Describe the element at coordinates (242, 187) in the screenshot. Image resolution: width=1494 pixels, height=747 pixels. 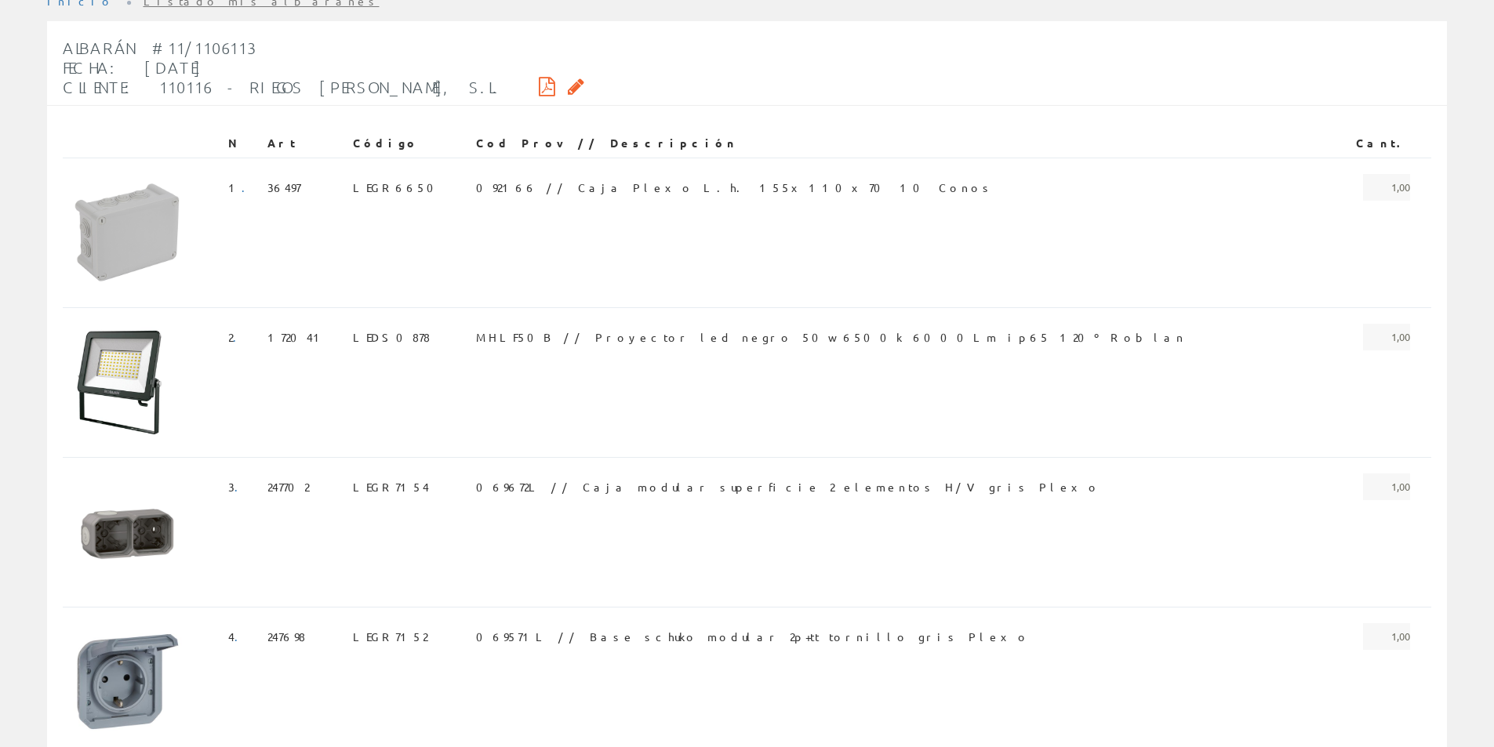
I see `span: 1` at that location.